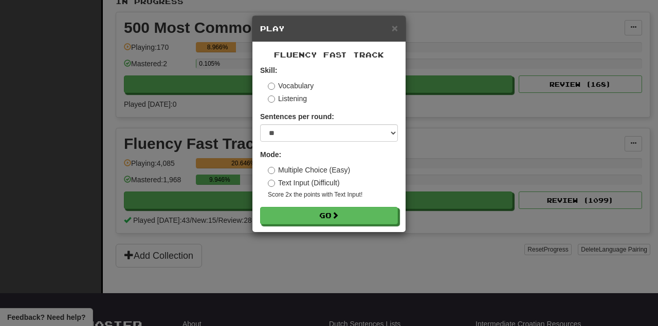 This screenshot has height=326, width=658. What do you see at coordinates (287, 99) in the screenshot?
I see `label: Listening` at bounding box center [287, 99].